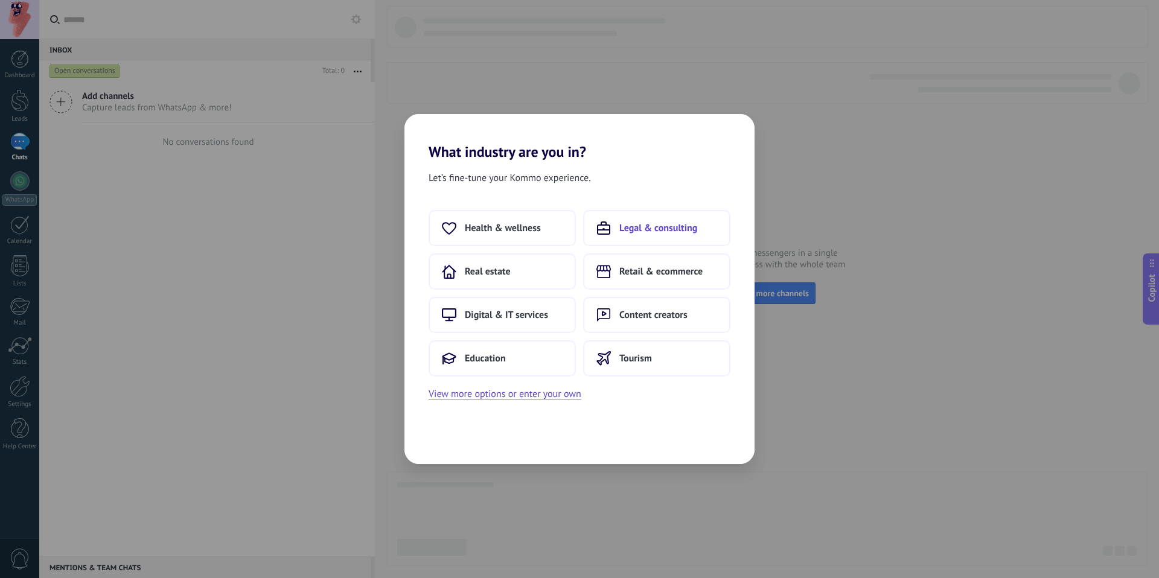 This screenshot has width=1159, height=578. What do you see at coordinates (636, 359) in the screenshot?
I see `span: Tourism` at bounding box center [636, 359].